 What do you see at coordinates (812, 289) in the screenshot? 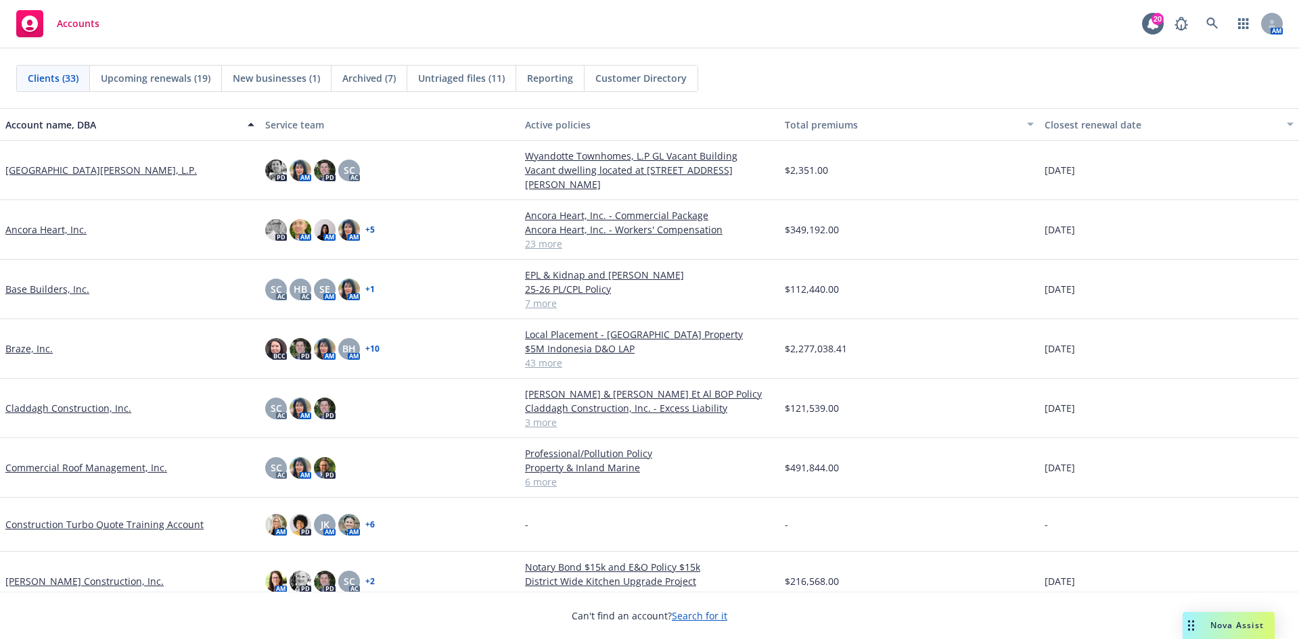
I see `span: $112,440.00` at bounding box center [812, 289].